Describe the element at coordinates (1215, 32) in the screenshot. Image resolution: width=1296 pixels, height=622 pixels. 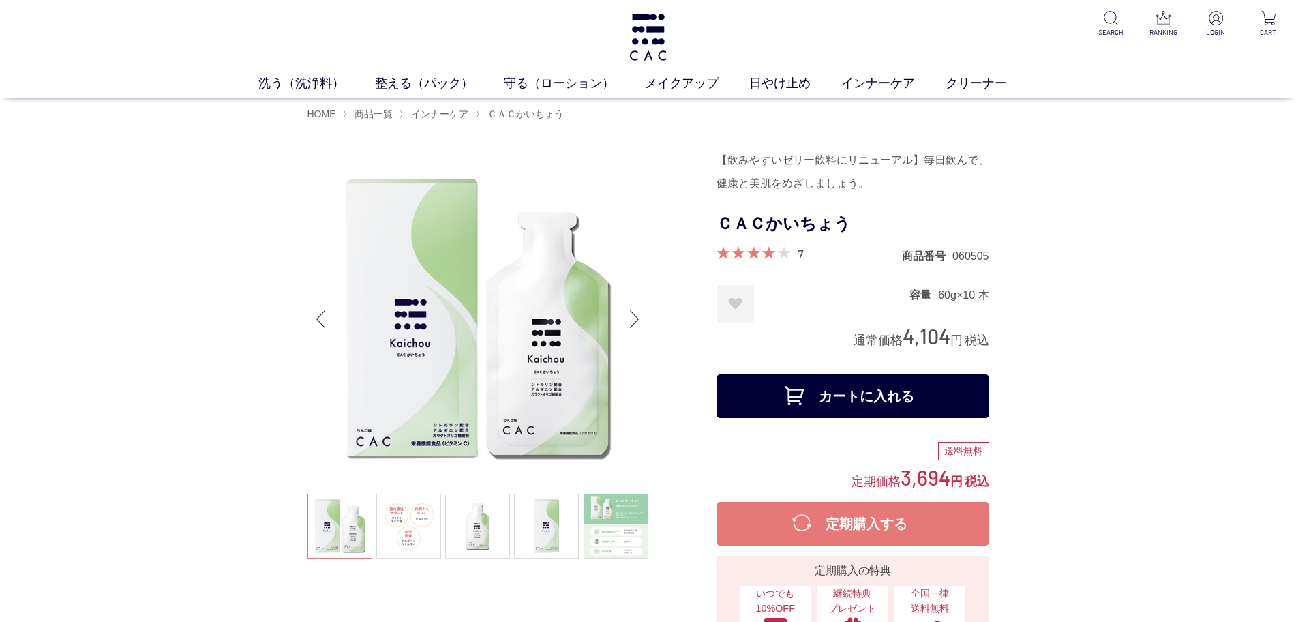
I see `p: LOGIN` at that location.